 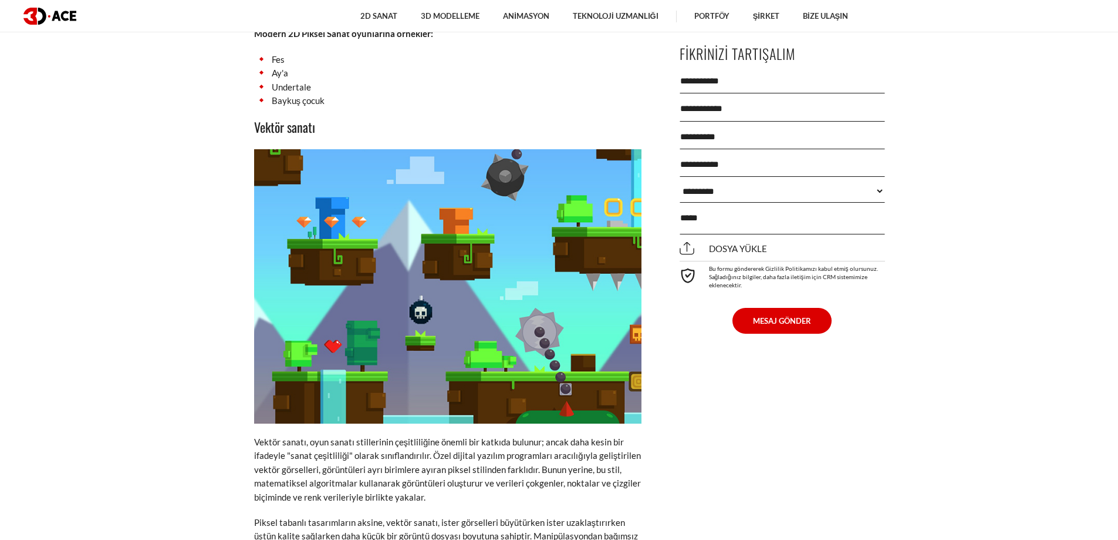 What do you see at coordinates (616, 16) in the screenshot?
I see `font: Teknoloji Uzmanlığı` at bounding box center [616, 16].